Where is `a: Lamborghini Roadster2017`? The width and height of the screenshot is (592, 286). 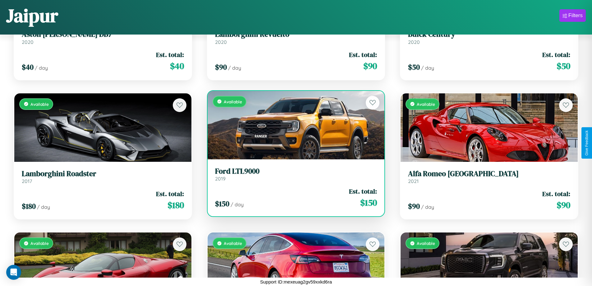
a: Lamborghini Roadster2017 is located at coordinates (103, 176).